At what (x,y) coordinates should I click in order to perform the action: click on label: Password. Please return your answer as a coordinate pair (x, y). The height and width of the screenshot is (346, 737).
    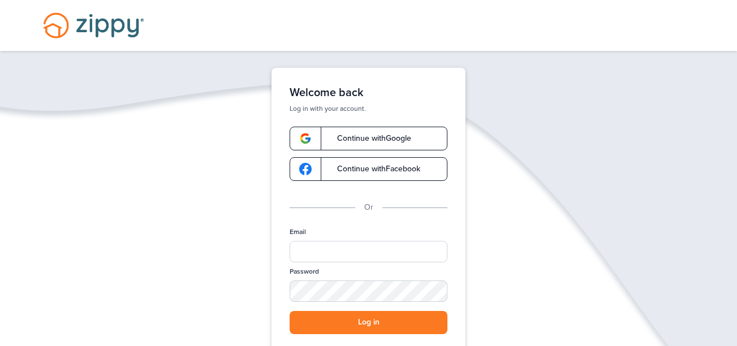
    Looking at the image, I should click on (304, 271).